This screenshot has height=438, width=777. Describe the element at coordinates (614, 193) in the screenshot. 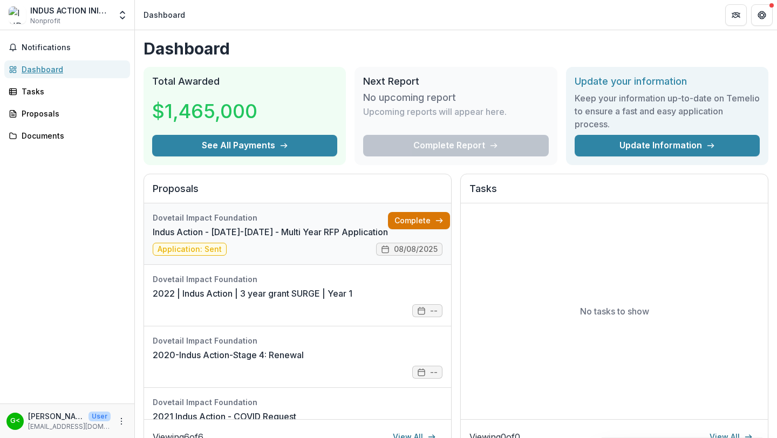

I see `h2: Tasks` at that location.